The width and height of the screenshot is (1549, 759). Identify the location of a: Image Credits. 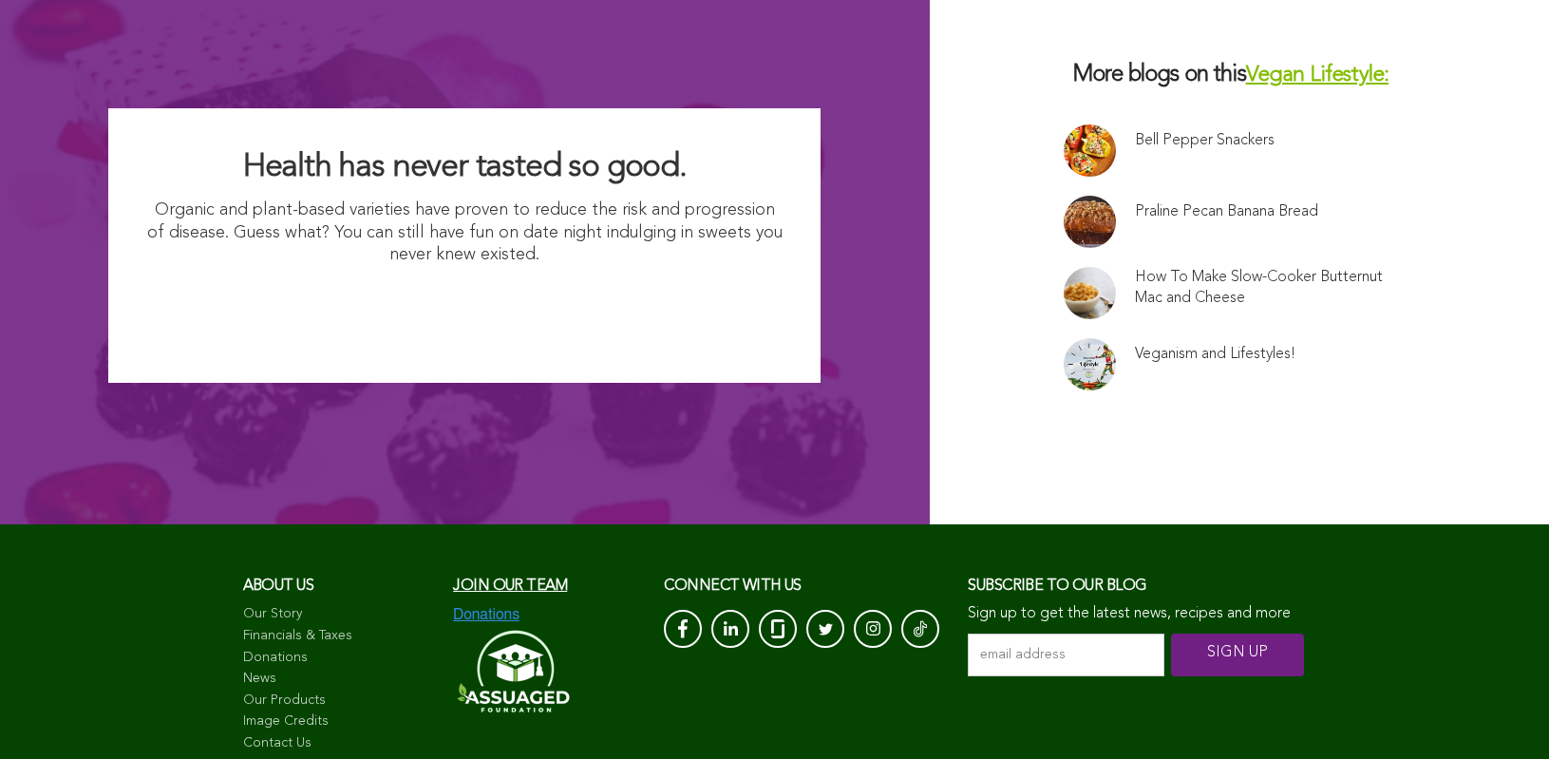
(339, 722).